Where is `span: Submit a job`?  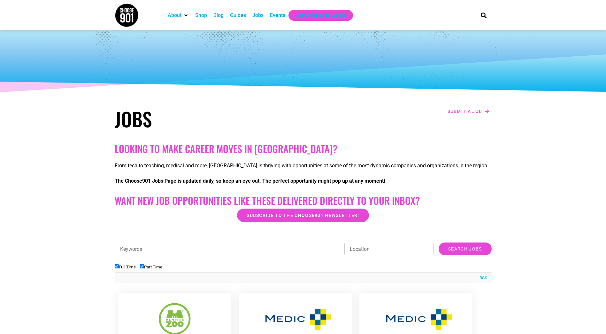
span: Submit a job is located at coordinates (465, 111).